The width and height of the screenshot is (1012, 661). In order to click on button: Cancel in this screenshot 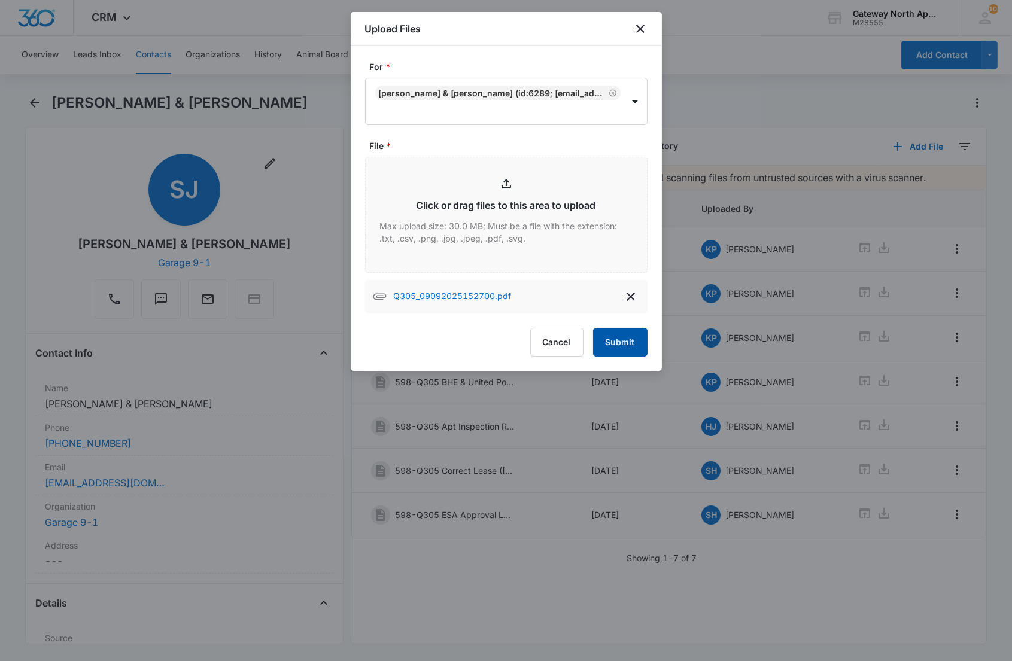, I will do `click(556, 342)`.